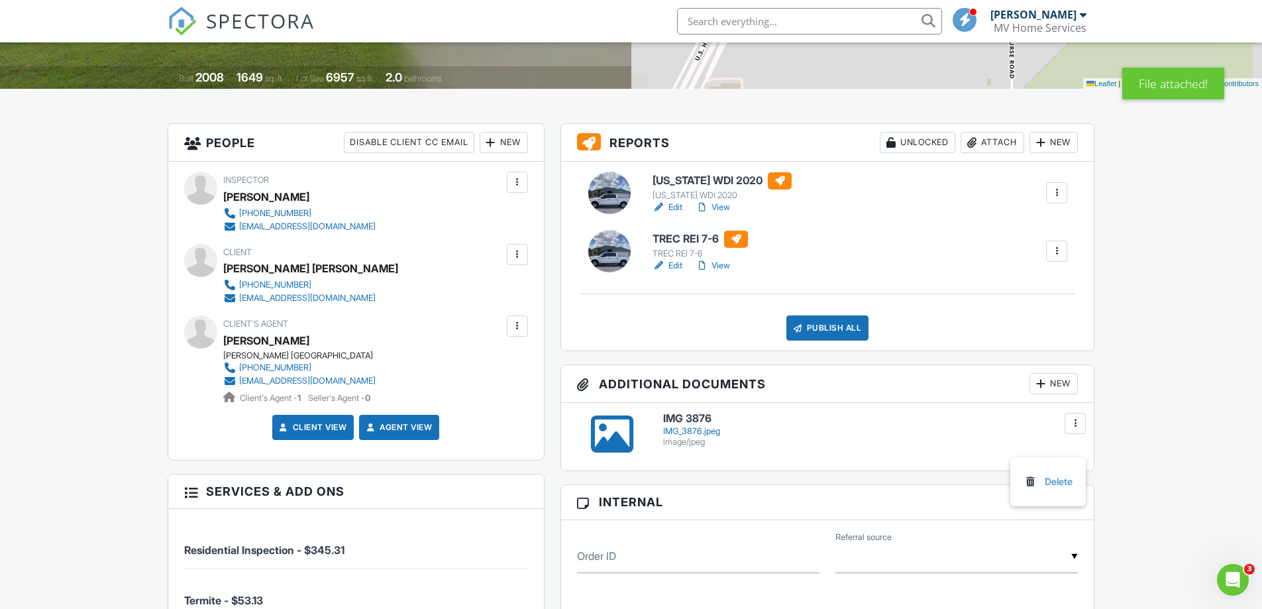 The width and height of the screenshot is (1262, 609). Describe the element at coordinates (827, 383) in the screenshot. I see `h3: Additional Documents` at that location.